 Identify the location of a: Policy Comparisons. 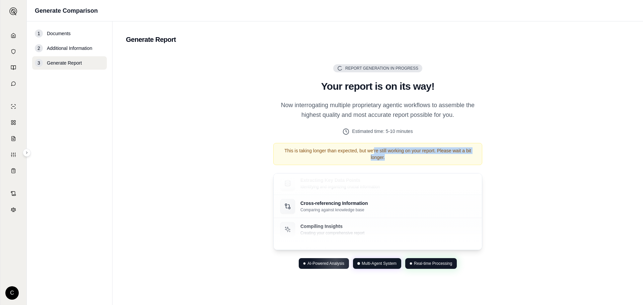
(13, 123).